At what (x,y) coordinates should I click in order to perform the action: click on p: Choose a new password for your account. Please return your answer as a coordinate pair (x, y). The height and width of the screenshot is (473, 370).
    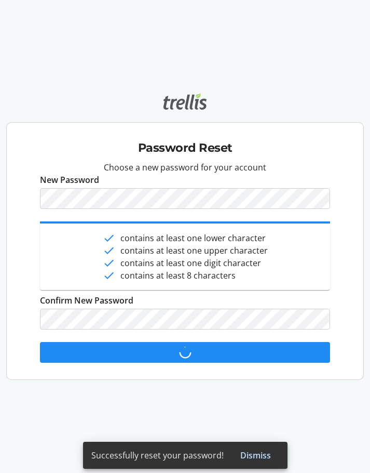
    Looking at the image, I should click on (185, 167).